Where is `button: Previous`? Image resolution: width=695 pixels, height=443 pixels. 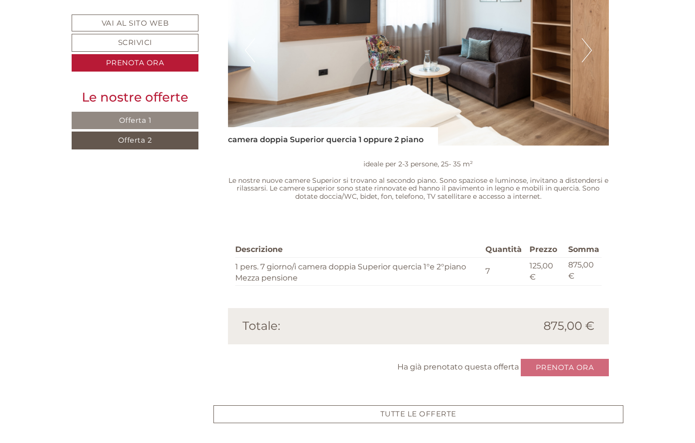 button: Previous is located at coordinates (250, 50).